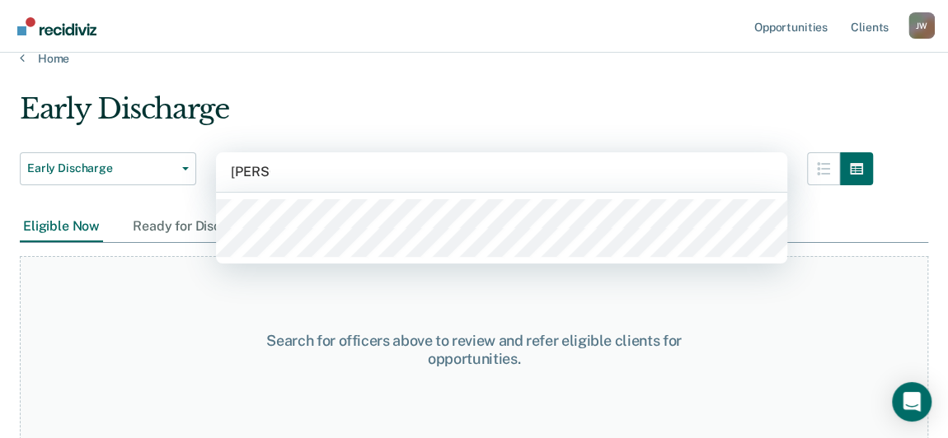  I want to click on div: Search for officers above to review and refer eligible clients for opportunities., so click(474, 349).